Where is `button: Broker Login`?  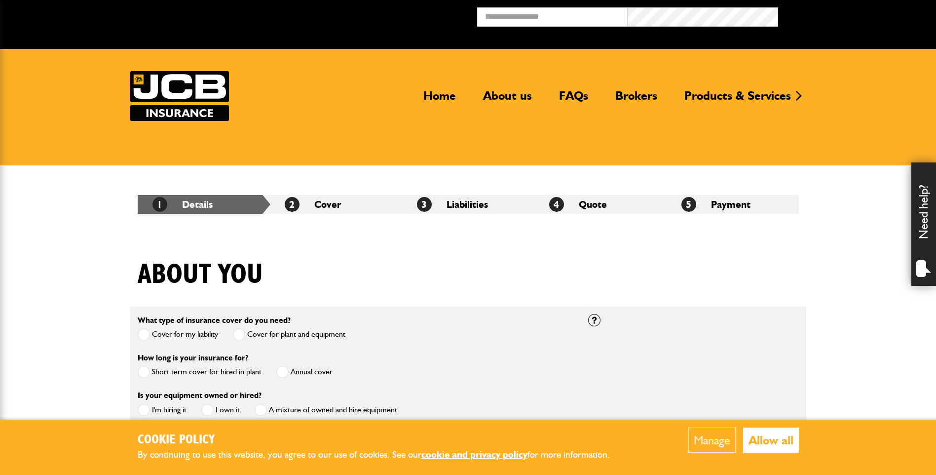 button: Broker Login is located at coordinates (853, 15).